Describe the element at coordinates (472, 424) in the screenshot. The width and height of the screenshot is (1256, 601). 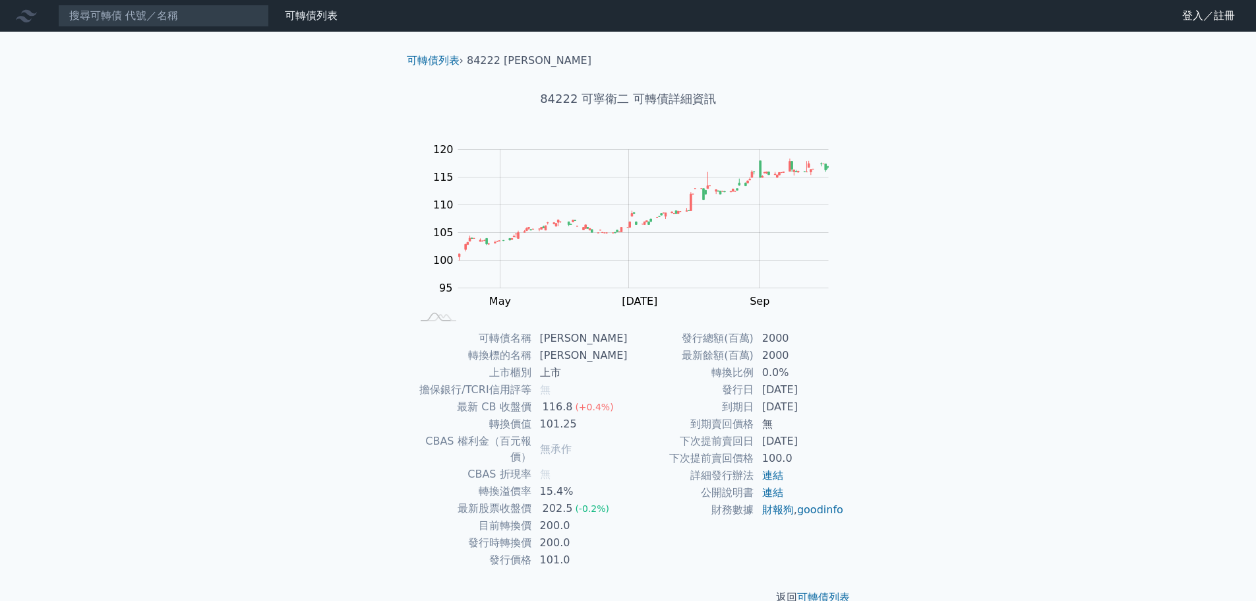
I see `td: 轉換價值` at that location.